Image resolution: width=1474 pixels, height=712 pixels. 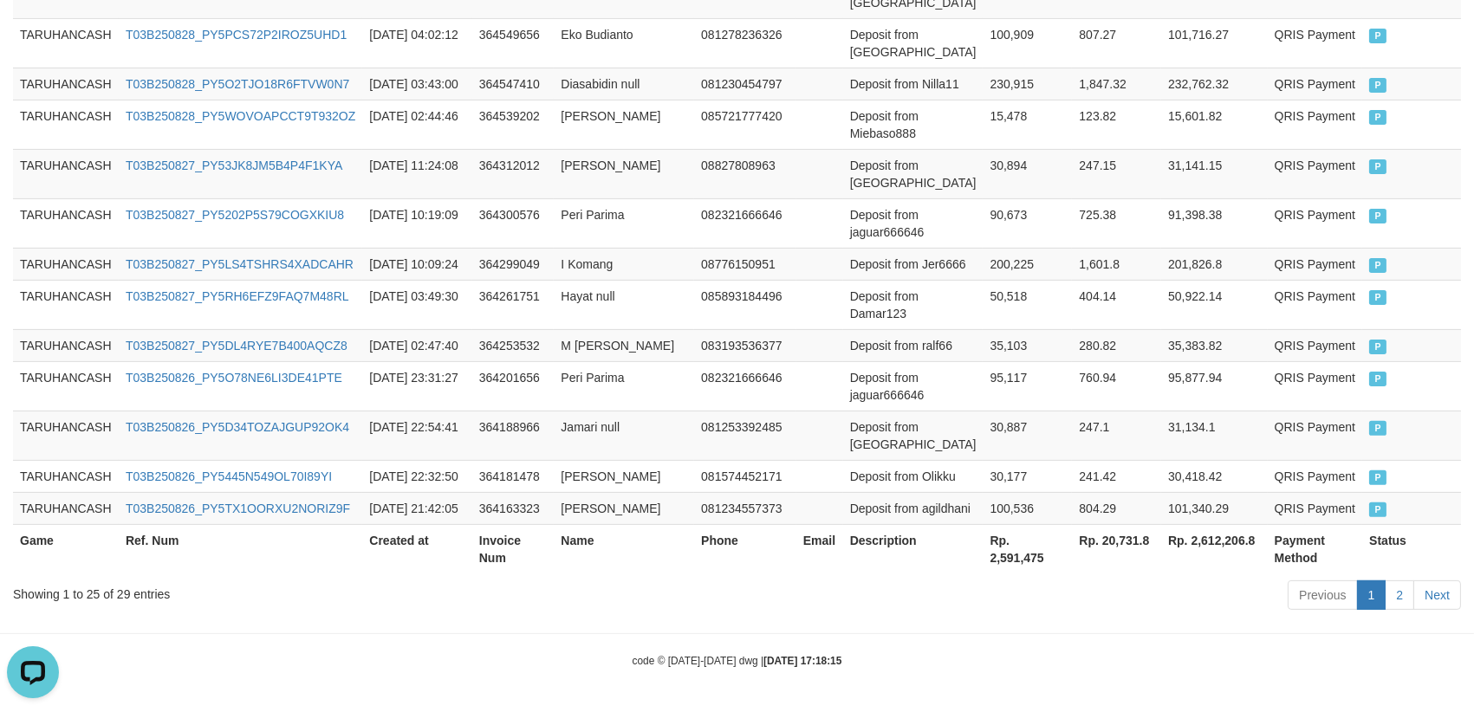 I want to click on td: 1,601.8, so click(x=1116, y=263).